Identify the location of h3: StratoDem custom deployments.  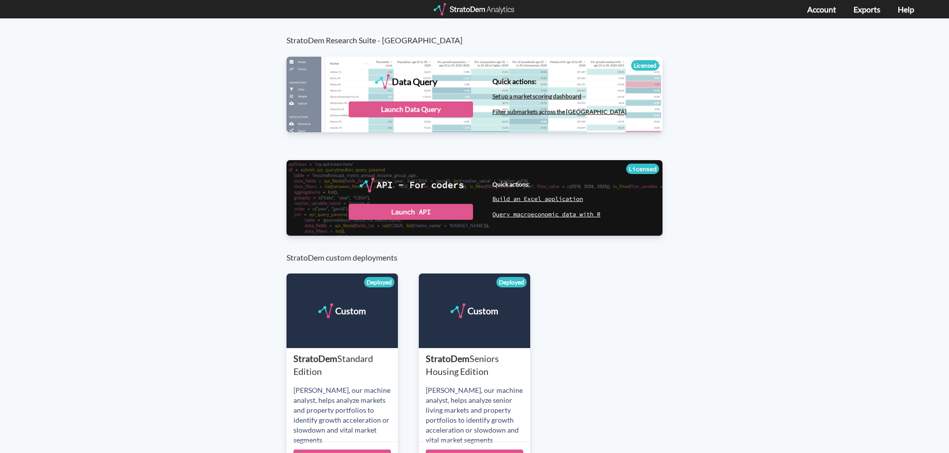
(479, 249).